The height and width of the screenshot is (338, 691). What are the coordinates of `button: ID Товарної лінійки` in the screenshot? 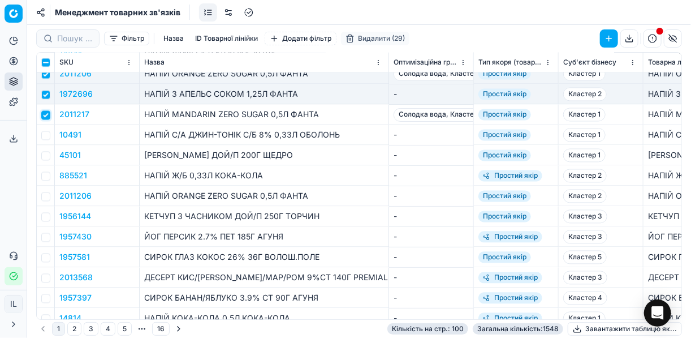 It's located at (226, 38).